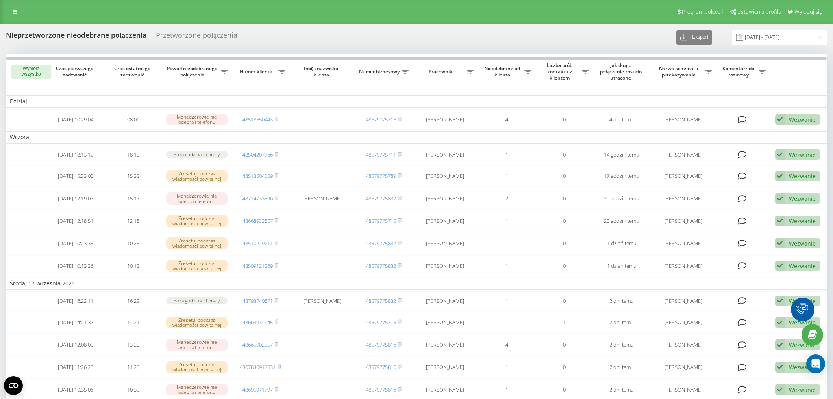  Describe the element at coordinates (133, 176) in the screenshot. I see `td: 15:33` at that location.